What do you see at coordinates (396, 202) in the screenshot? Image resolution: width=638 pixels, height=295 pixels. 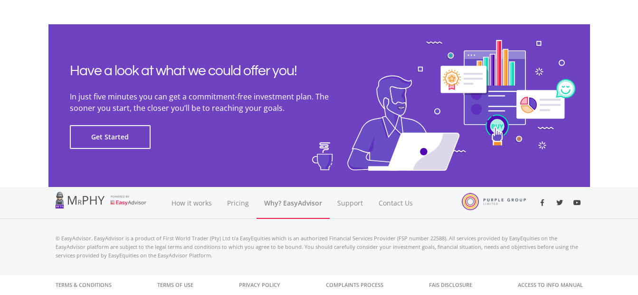 I see `a: Contact Us` at bounding box center [396, 202].